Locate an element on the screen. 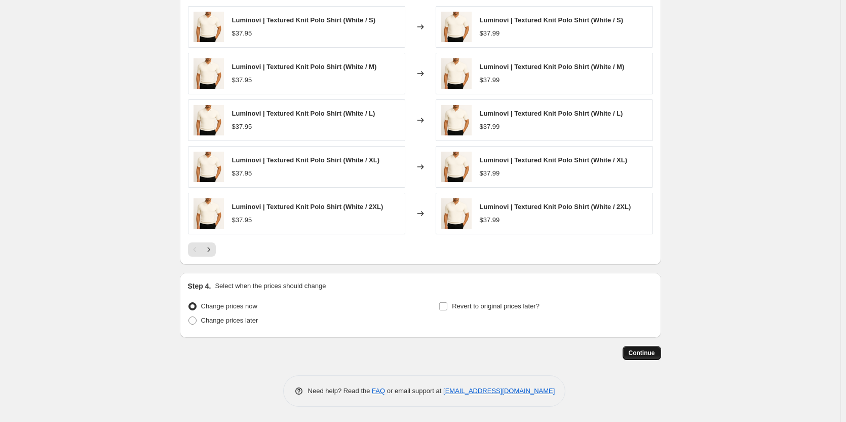 The height and width of the screenshot is (422, 846). span: Change prices later is located at coordinates (230, 320).